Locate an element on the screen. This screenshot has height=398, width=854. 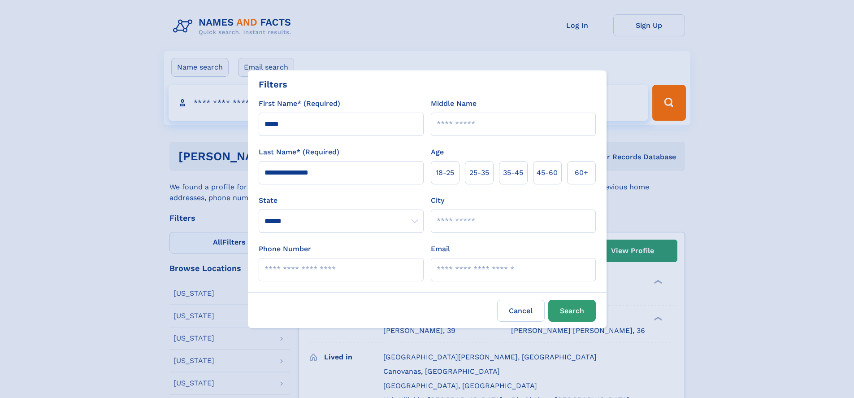
div: Filters is located at coordinates (273, 84).